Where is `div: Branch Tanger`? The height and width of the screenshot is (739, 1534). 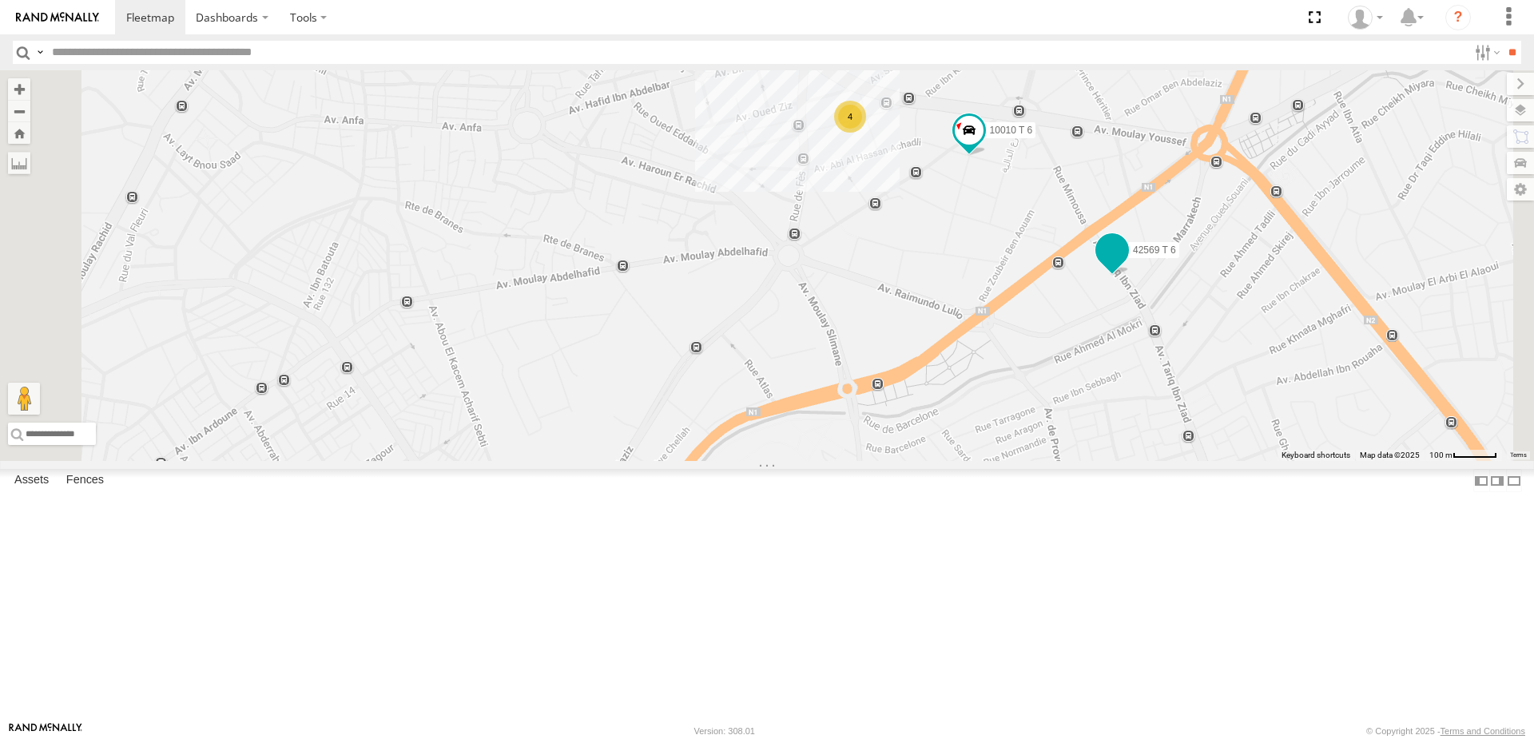
div: Branch Tanger is located at coordinates (1365, 18).